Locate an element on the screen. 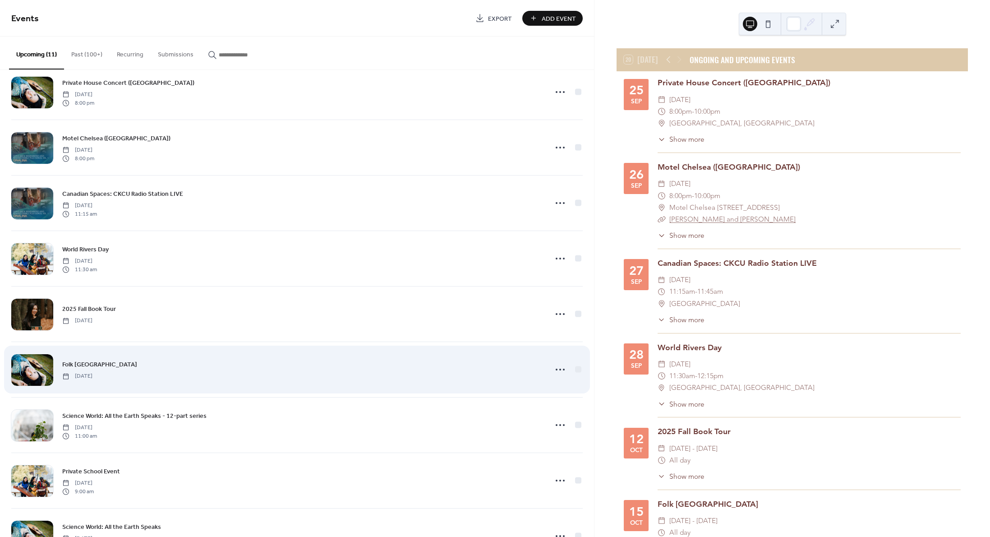 The height and width of the screenshot is (537, 990). div: Oct is located at coordinates (636, 523).